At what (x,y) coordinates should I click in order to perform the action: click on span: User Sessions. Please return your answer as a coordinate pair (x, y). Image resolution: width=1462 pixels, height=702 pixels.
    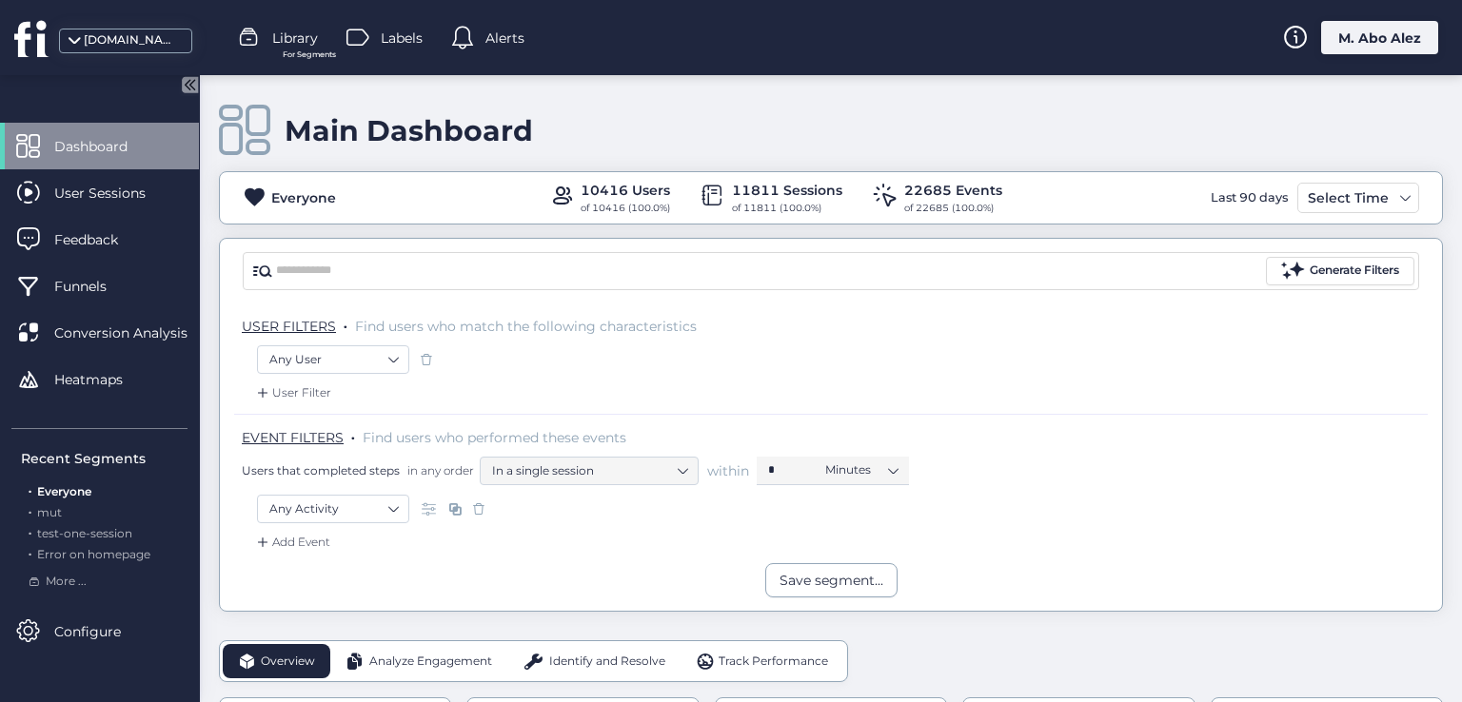
    Looking at the image, I should click on (114, 193).